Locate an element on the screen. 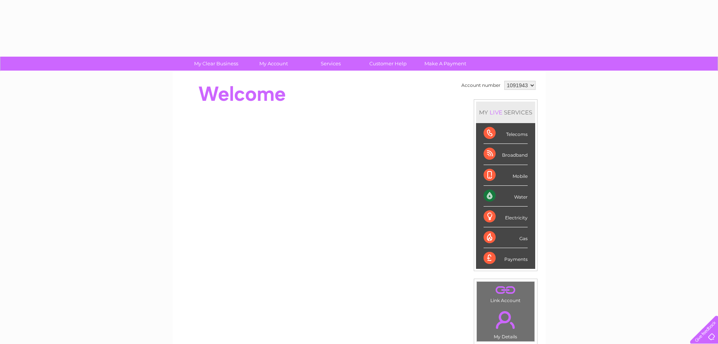 This screenshot has height=344, width=718. div: MY SERVICES is located at coordinates (506, 112).